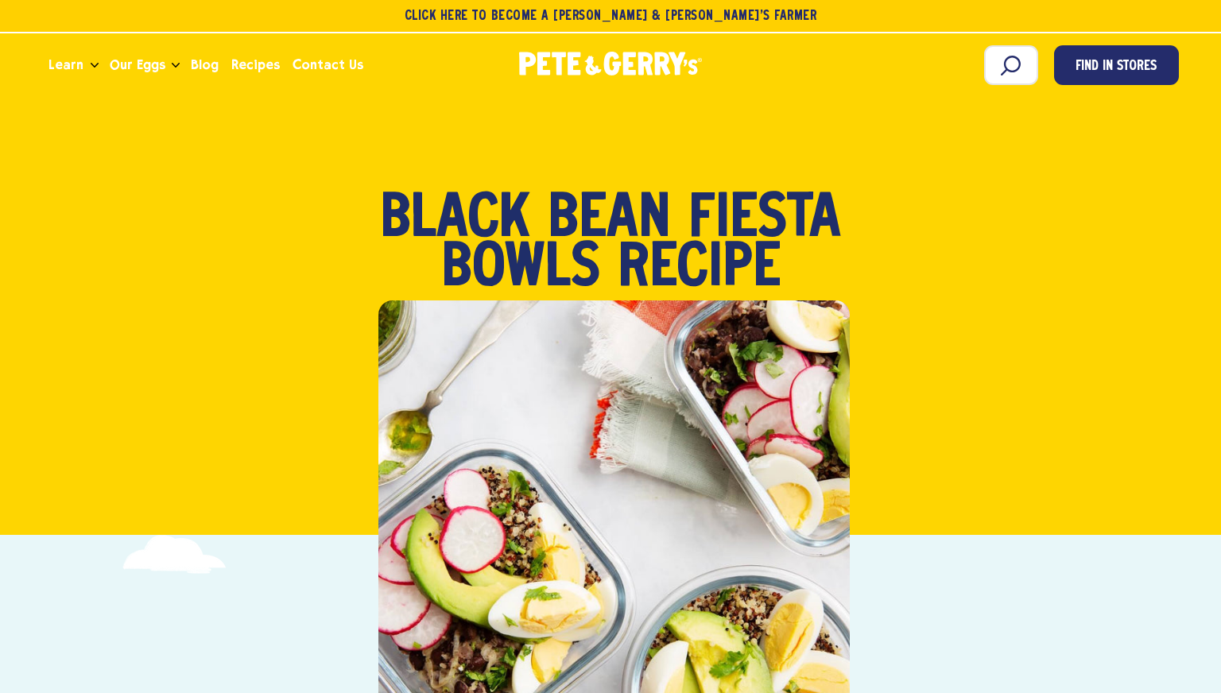 The height and width of the screenshot is (693, 1221). What do you see at coordinates (764, 220) in the screenshot?
I see `span: Fiesta` at bounding box center [764, 220].